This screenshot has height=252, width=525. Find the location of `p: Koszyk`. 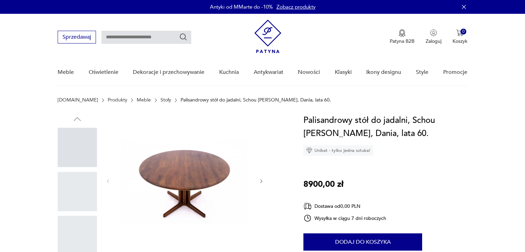

p: Koszyk is located at coordinates (460, 41).